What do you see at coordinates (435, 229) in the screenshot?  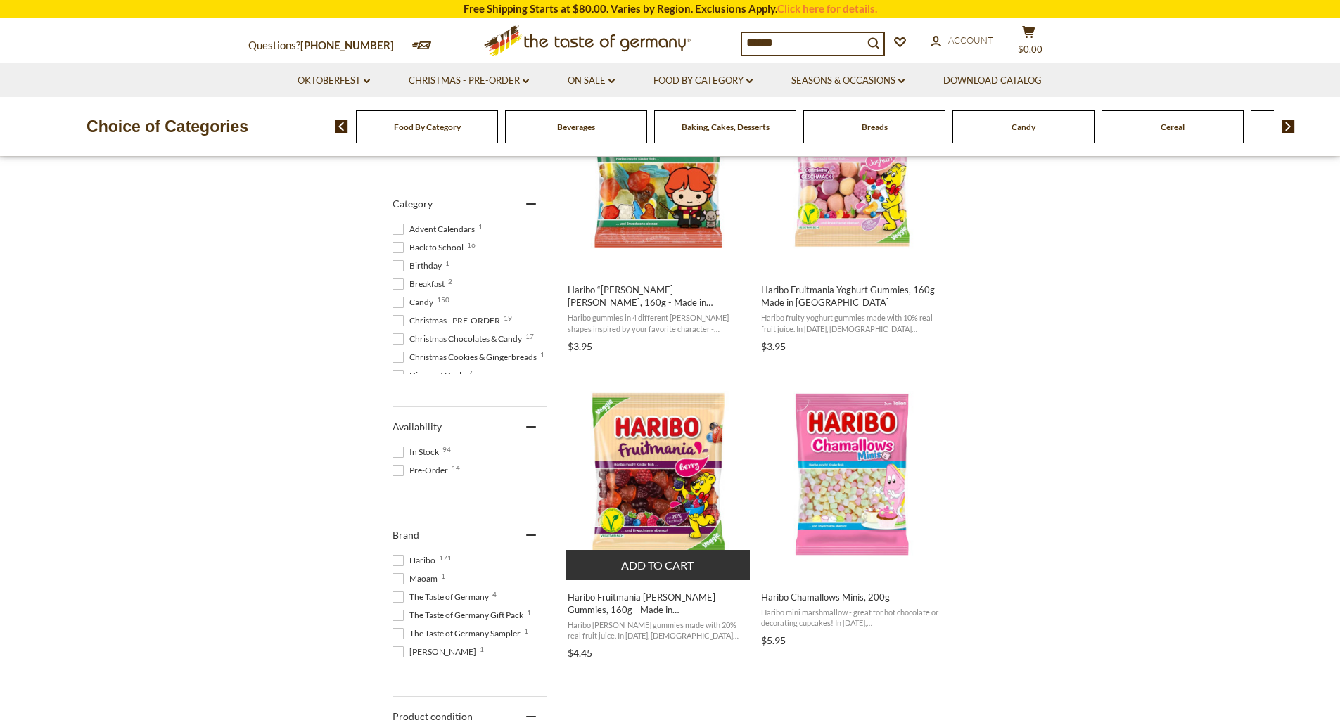 I see `span: Advent Calendars` at bounding box center [435, 229].